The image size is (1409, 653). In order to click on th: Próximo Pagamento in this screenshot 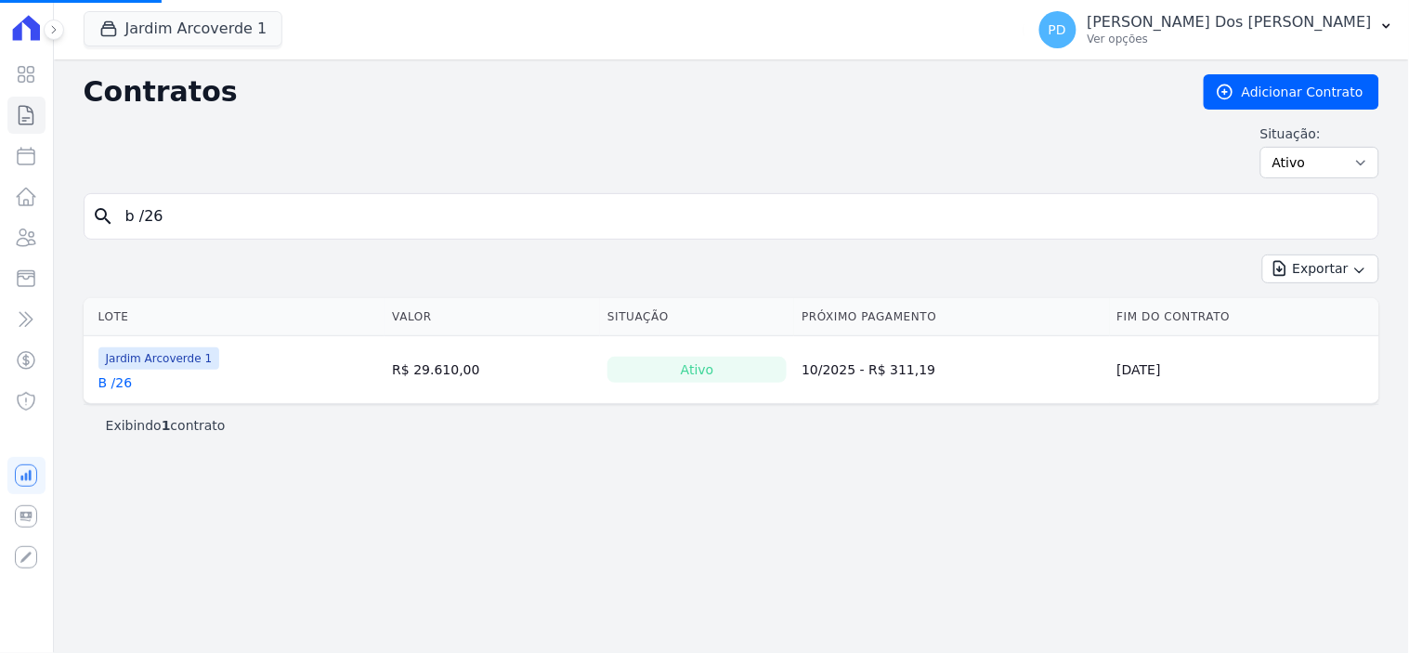, I will do `click(951, 317)`.